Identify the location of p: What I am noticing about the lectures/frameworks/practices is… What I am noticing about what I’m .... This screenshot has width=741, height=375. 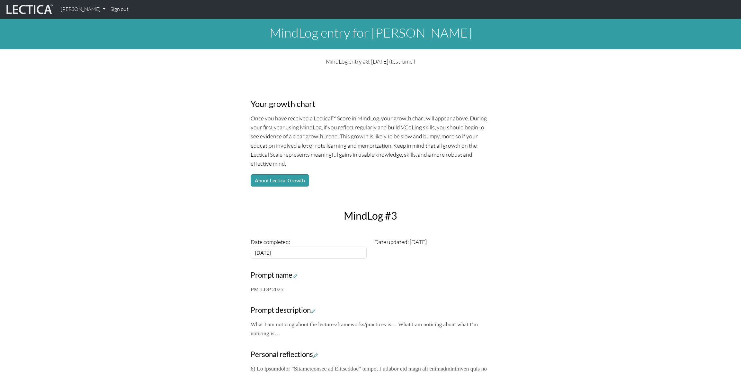
(370, 329).